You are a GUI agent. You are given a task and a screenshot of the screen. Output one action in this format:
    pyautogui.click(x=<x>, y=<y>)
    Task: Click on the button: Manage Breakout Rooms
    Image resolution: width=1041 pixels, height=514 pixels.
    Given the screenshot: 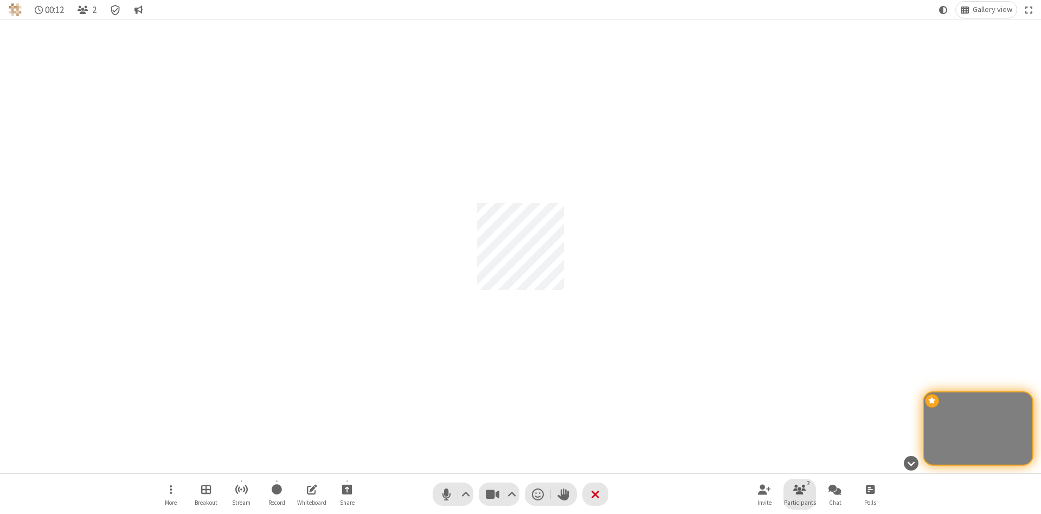 What is the action you would take?
    pyautogui.click(x=206, y=494)
    